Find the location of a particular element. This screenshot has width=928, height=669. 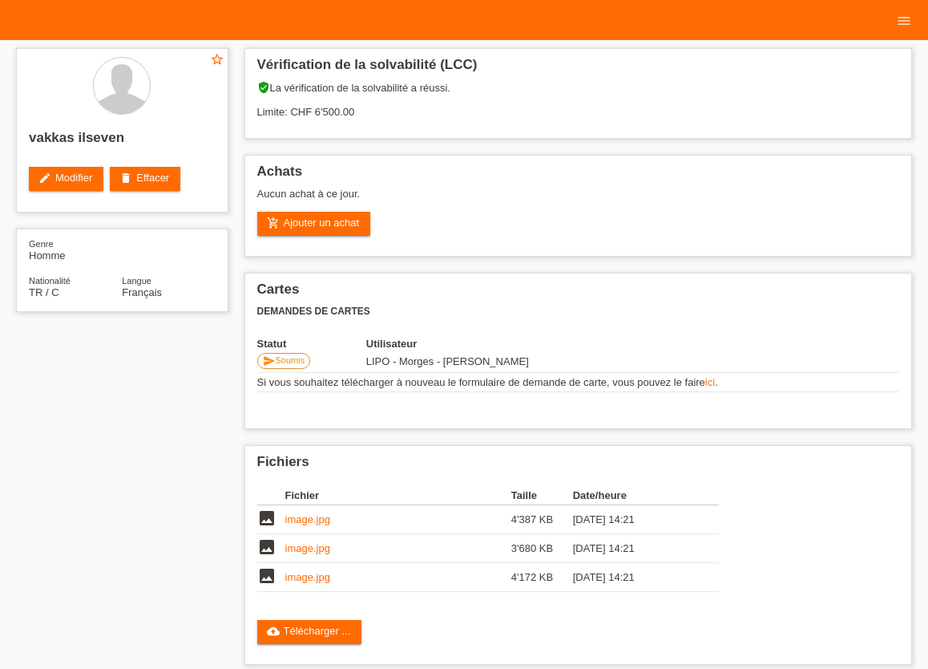

i: edit is located at coordinates (45, 178).